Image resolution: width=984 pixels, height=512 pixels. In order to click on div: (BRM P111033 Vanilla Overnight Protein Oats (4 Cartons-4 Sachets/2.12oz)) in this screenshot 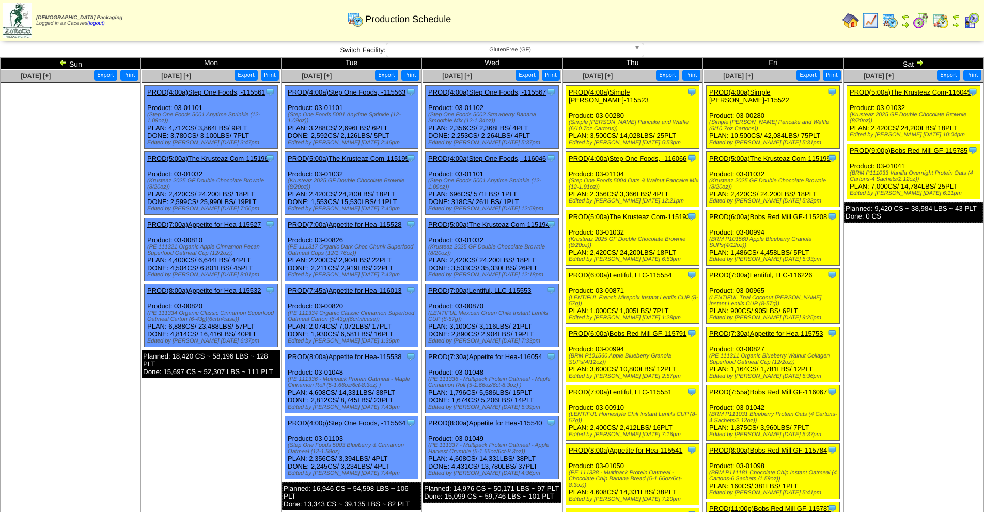, I will do `click(915, 176)`.